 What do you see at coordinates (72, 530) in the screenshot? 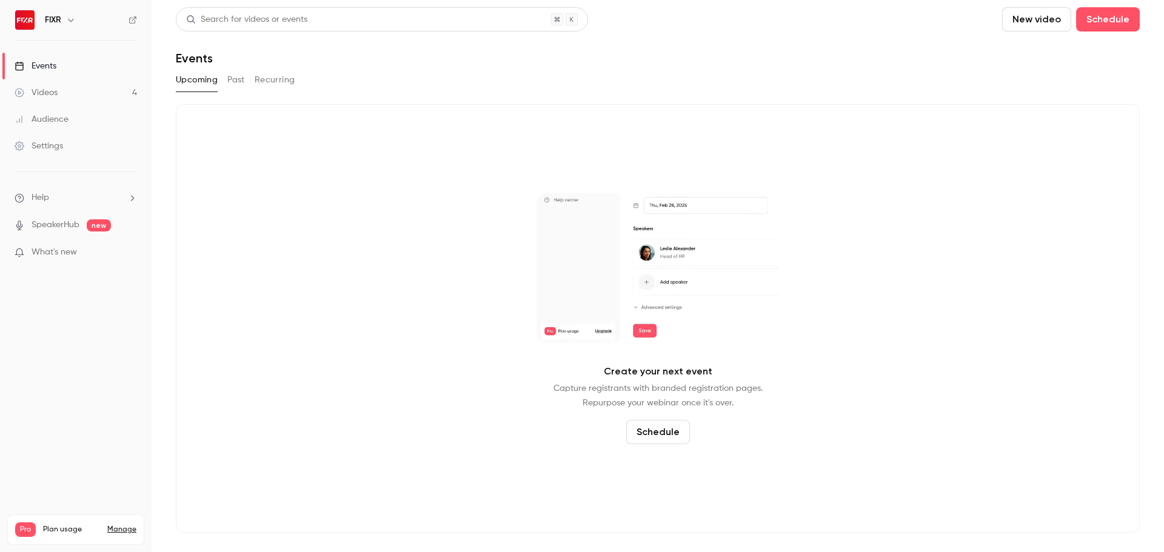
I see `span: Plan usage` at bounding box center [72, 530].